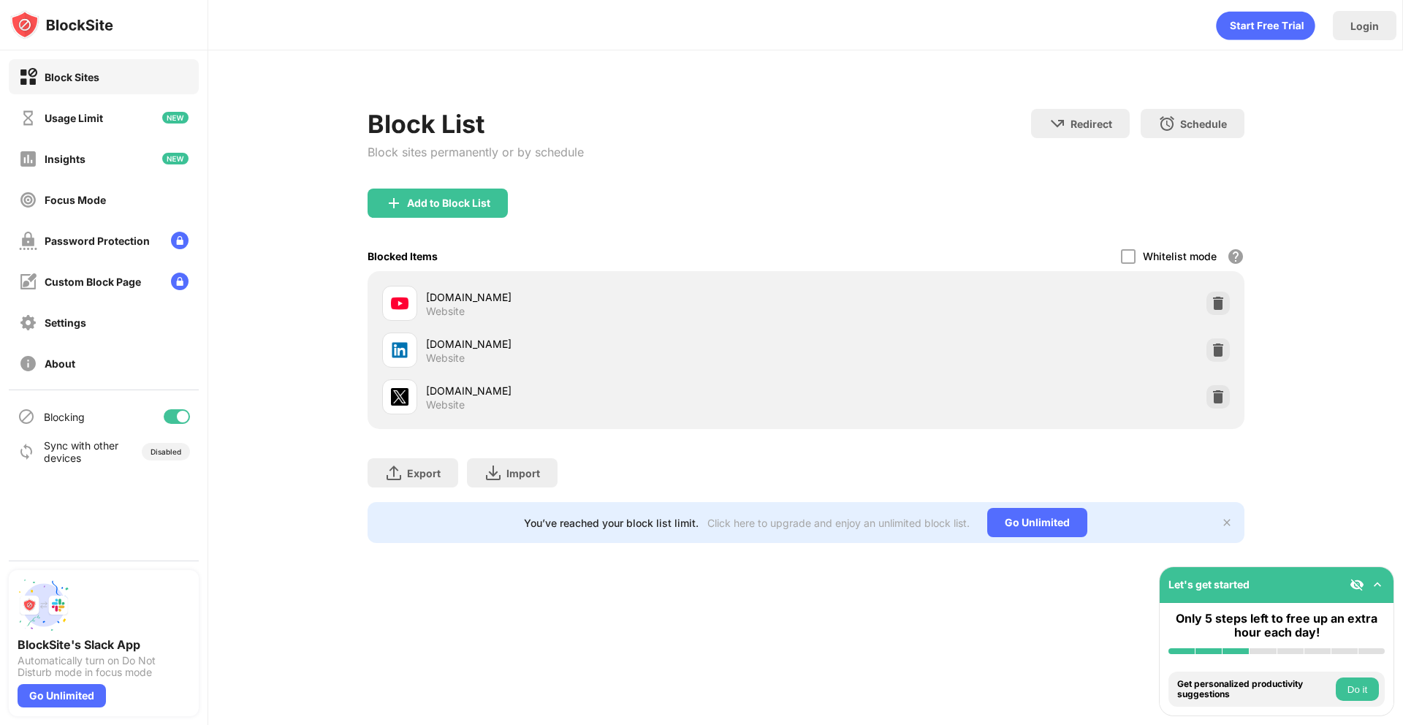 Image resolution: width=1403 pixels, height=725 pixels. I want to click on div: Block sites permanently or by schedule, so click(476, 152).